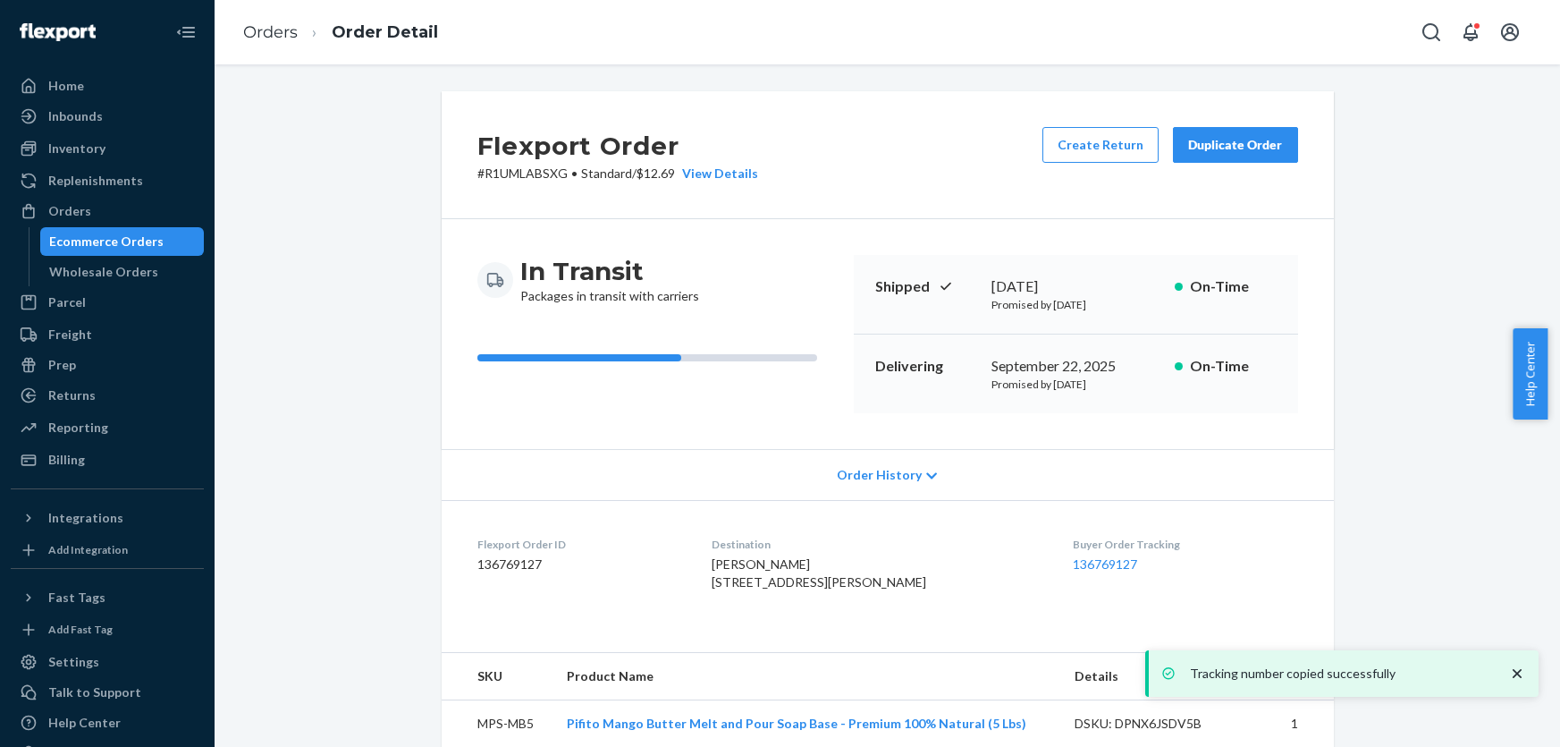  What do you see at coordinates (1432, 32) in the screenshot?
I see `button: Open Search Box` at bounding box center [1432, 32].